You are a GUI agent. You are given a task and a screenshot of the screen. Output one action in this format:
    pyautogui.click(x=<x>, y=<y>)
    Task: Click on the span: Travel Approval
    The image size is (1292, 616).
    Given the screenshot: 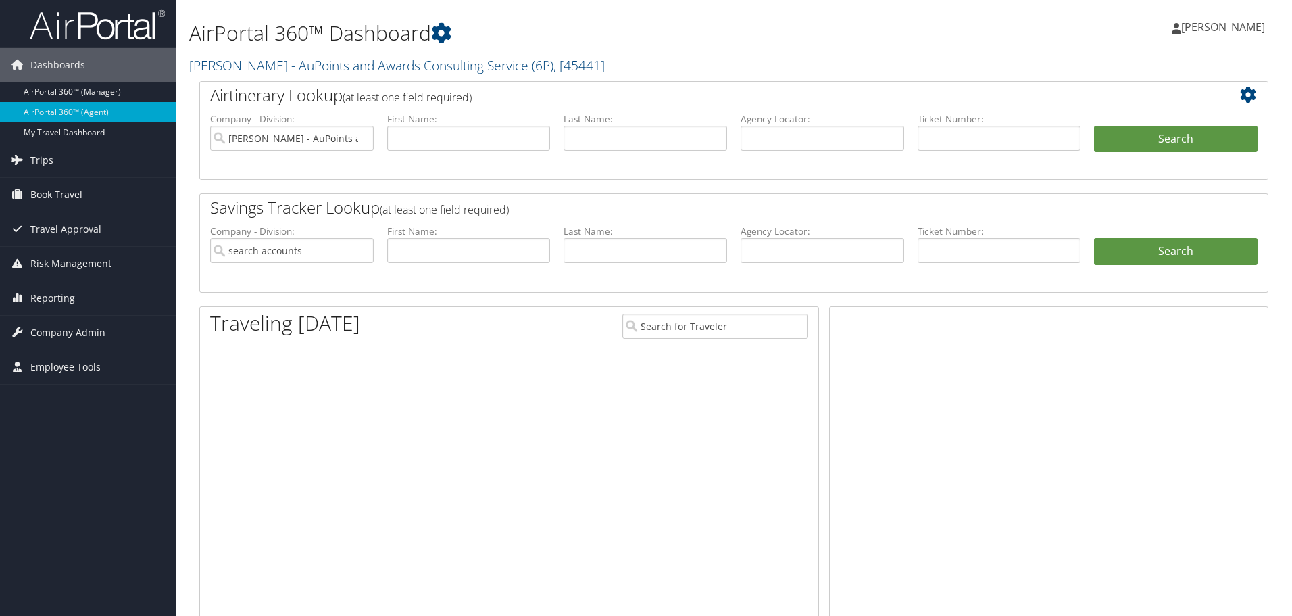 What is the action you would take?
    pyautogui.click(x=66, y=229)
    